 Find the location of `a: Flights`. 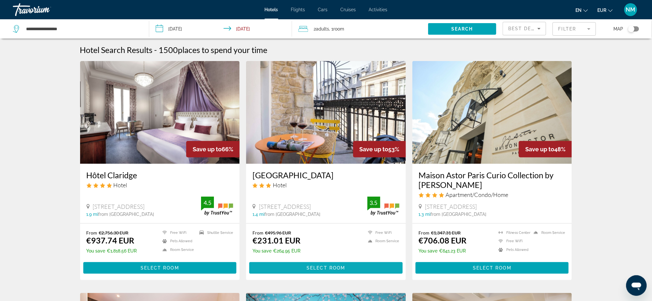

a: Flights is located at coordinates (298, 10).